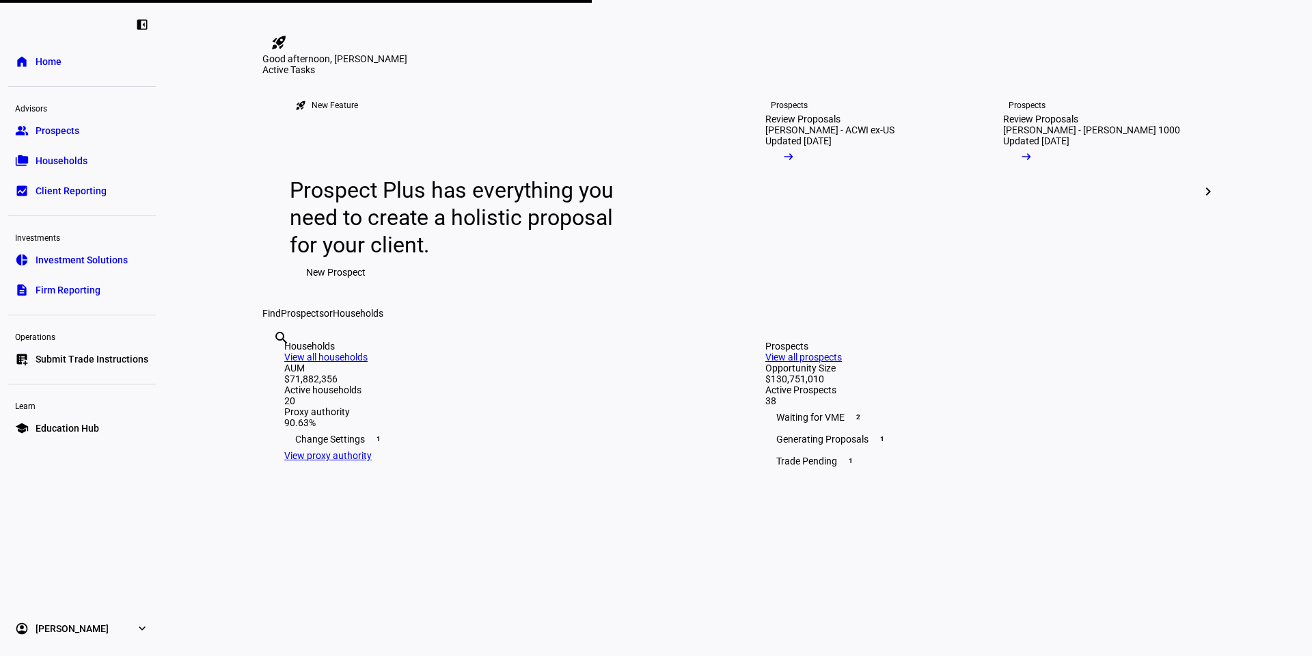 The height and width of the screenshot is (656, 1312). I want to click on a: homeHome, so click(82, 62).